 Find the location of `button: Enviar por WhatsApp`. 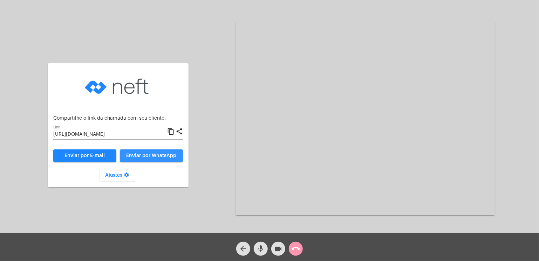

button: Enviar por WhatsApp is located at coordinates (151, 156).